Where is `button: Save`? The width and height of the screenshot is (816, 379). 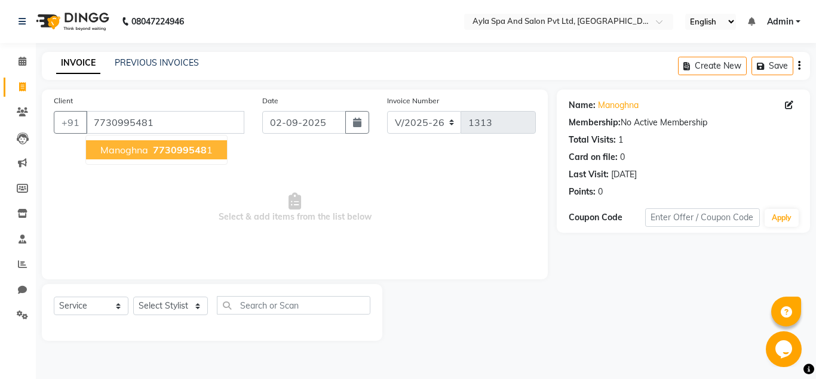 button: Save is located at coordinates (773, 66).